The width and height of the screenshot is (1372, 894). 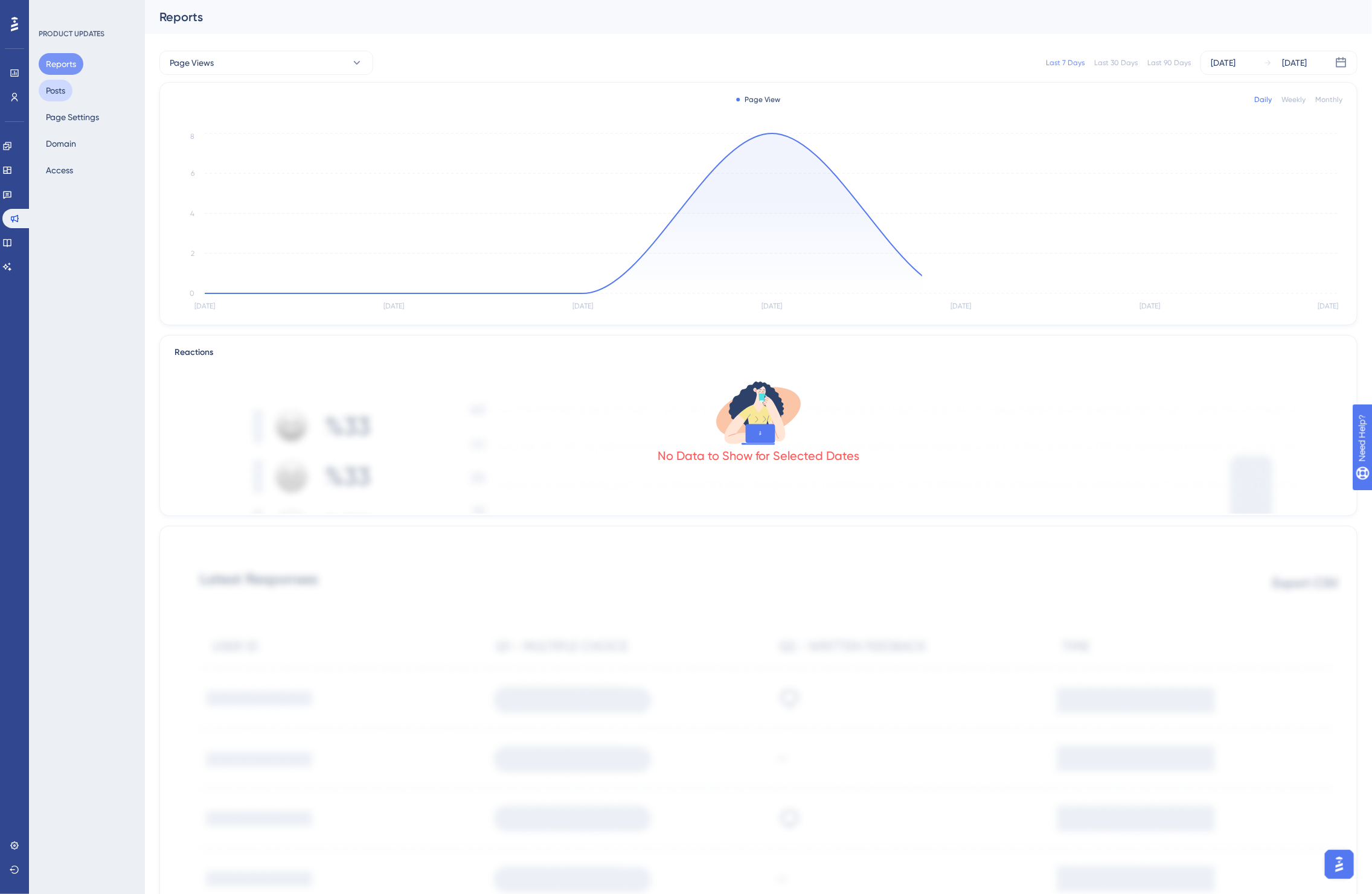 I want to click on div: PRODUCT UPDATES, so click(x=71, y=34).